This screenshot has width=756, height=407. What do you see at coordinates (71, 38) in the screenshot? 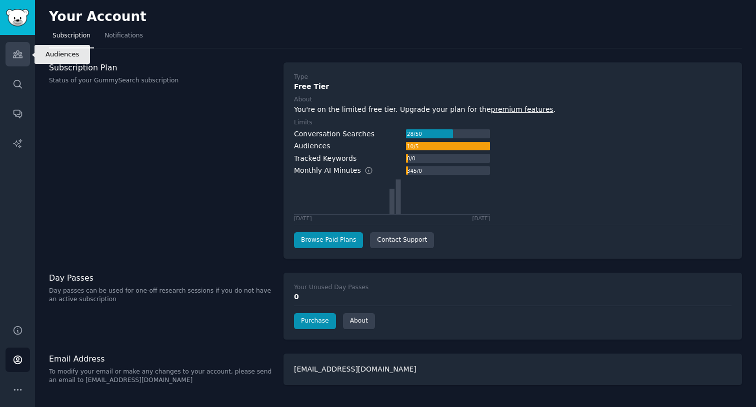
I see `a: Subscription` at bounding box center [71, 38].